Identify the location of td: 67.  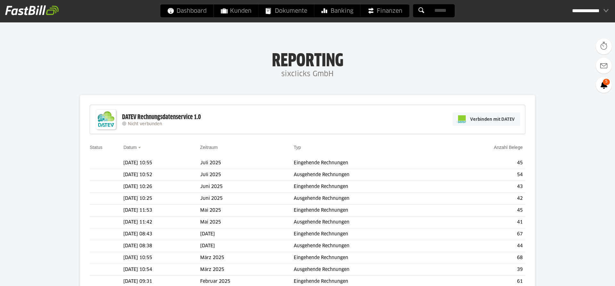
(484, 234).